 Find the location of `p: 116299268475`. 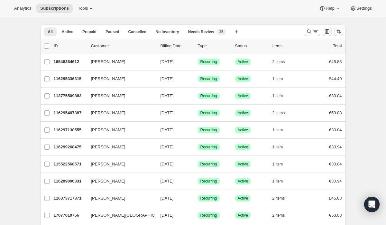

p: 116299268475 is located at coordinates (70, 147).